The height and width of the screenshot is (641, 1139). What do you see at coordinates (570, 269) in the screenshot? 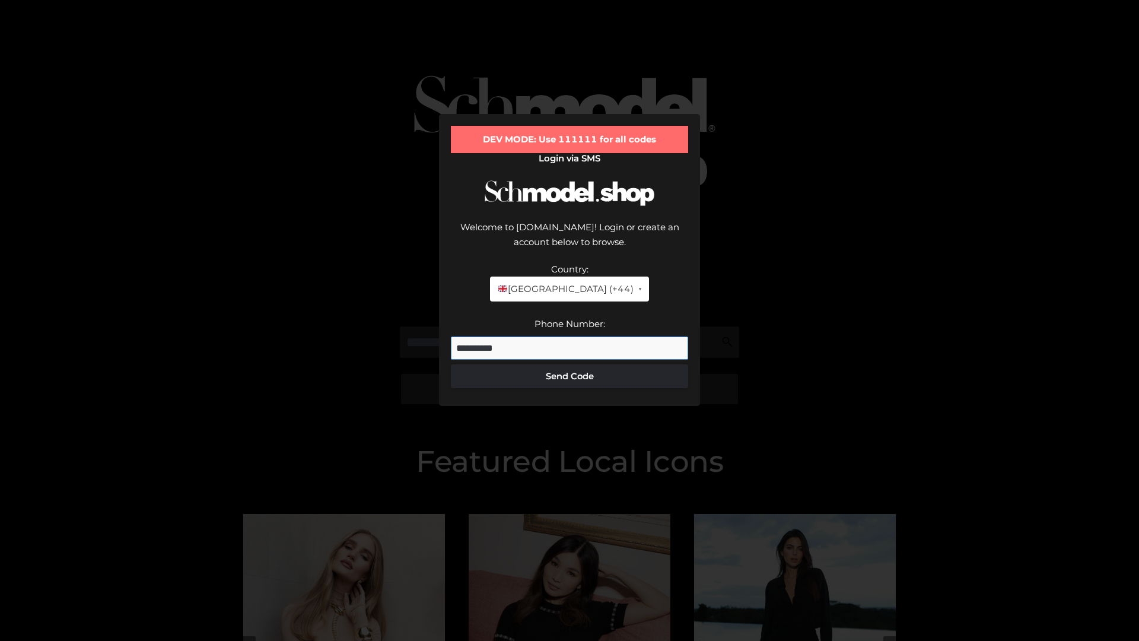
I see `label: Country:` at bounding box center [570, 269].